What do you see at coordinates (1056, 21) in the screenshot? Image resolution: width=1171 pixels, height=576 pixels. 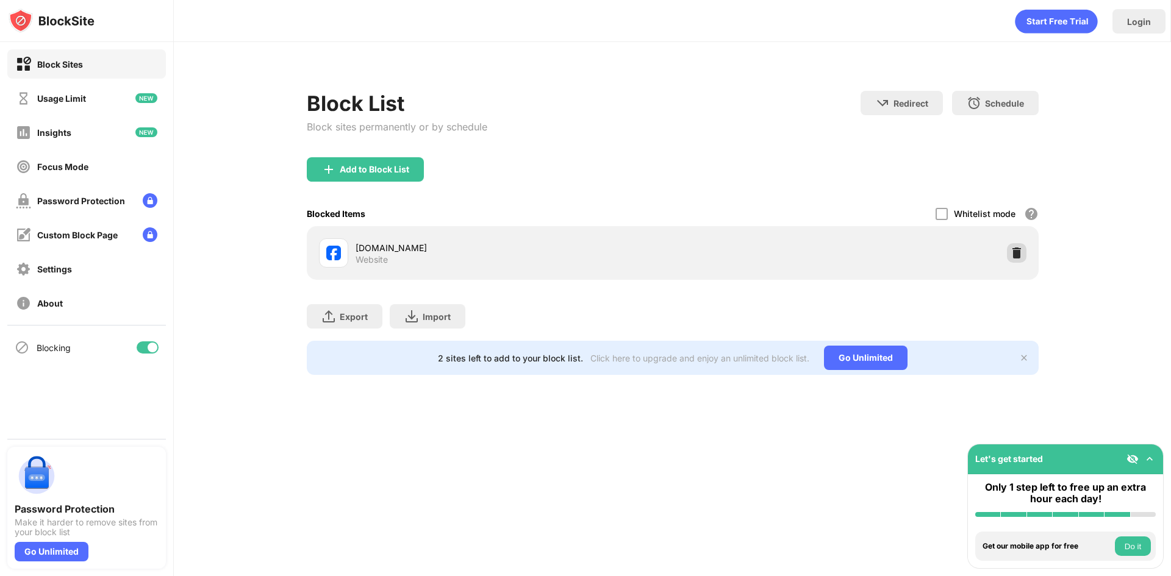 I see `div: animation` at bounding box center [1056, 21].